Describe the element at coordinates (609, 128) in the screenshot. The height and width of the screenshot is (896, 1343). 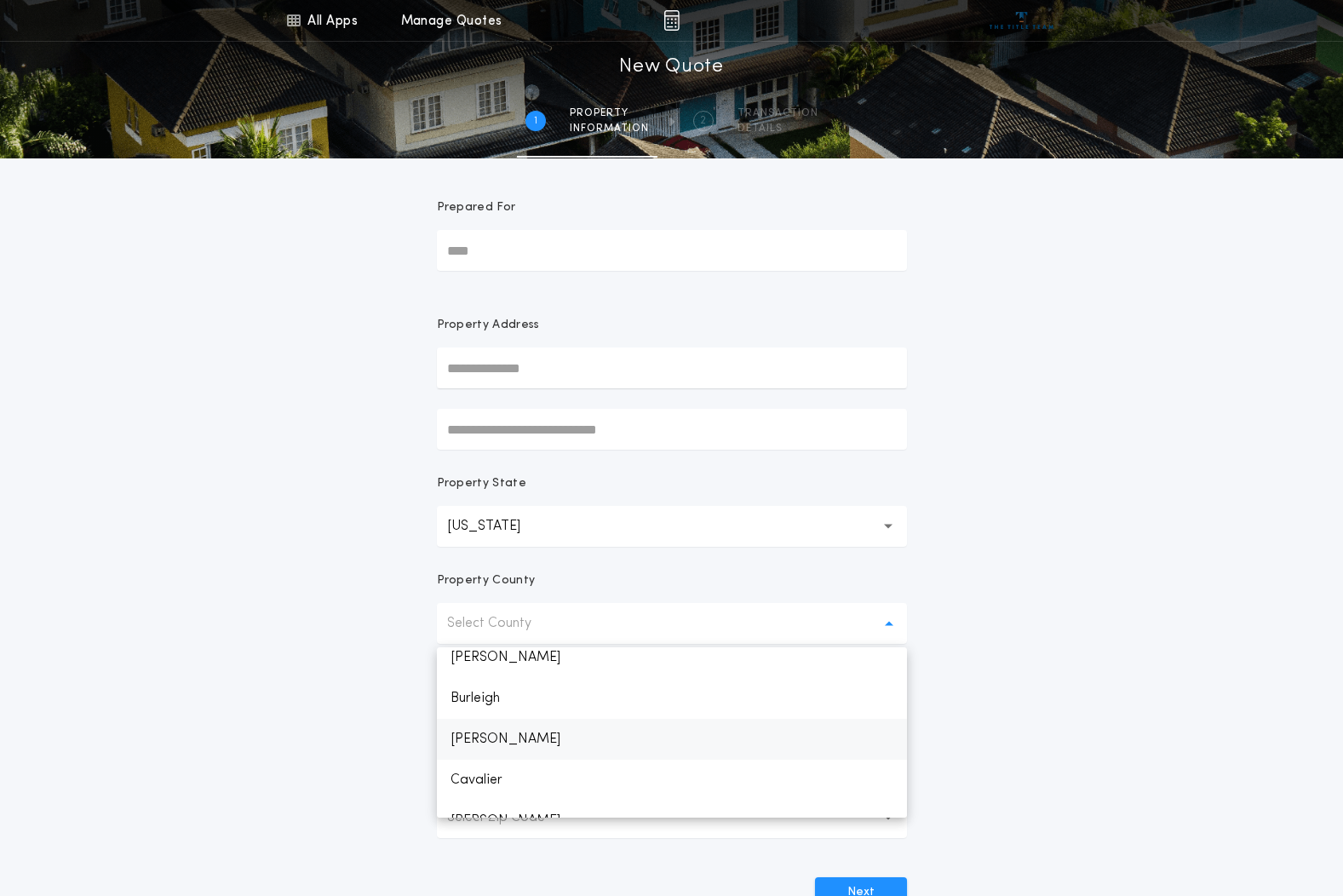
I see `span: information` at that location.